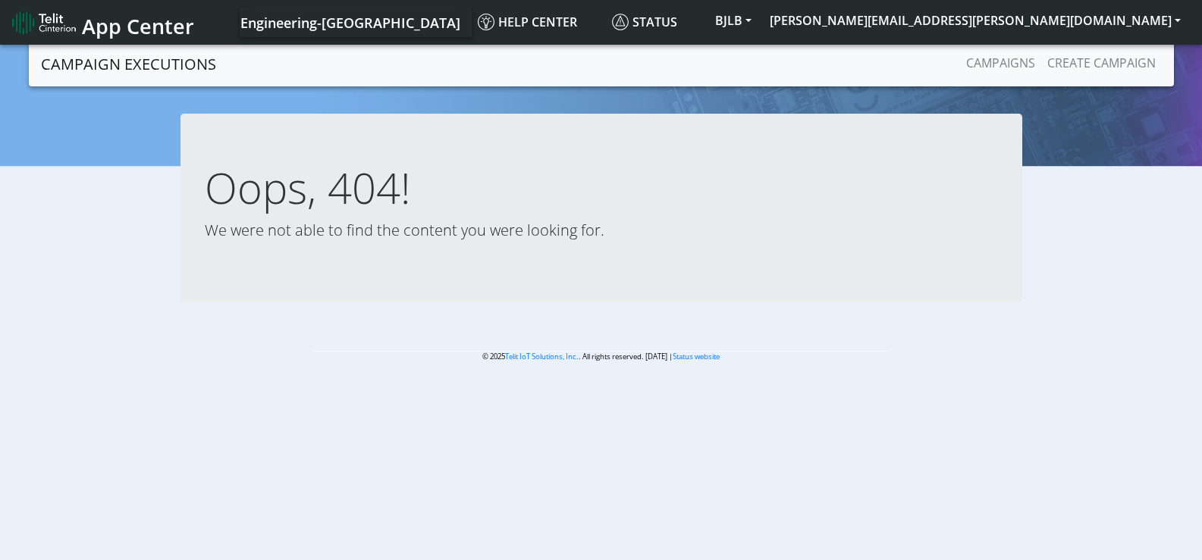  I want to click on h1: Oops, 404!, so click(601, 187).